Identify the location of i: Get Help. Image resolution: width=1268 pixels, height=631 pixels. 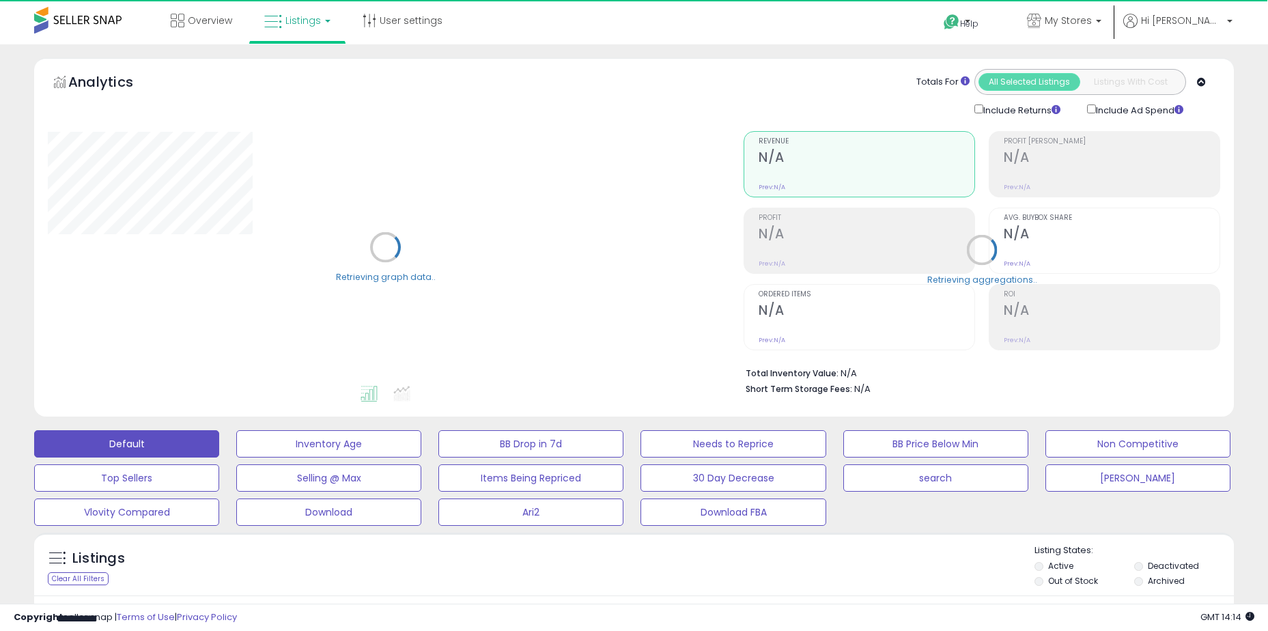
(951, 22).